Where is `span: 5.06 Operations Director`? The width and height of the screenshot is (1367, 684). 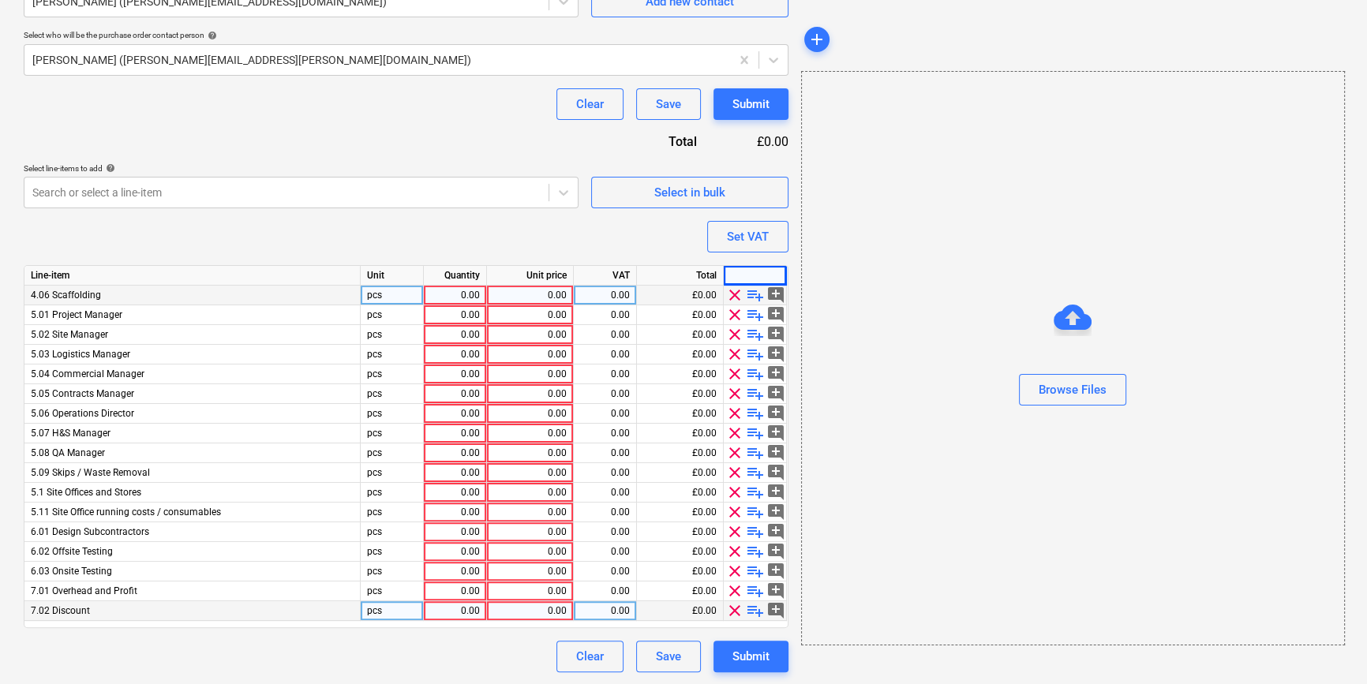 span: 5.06 Operations Director is located at coordinates (82, 414).